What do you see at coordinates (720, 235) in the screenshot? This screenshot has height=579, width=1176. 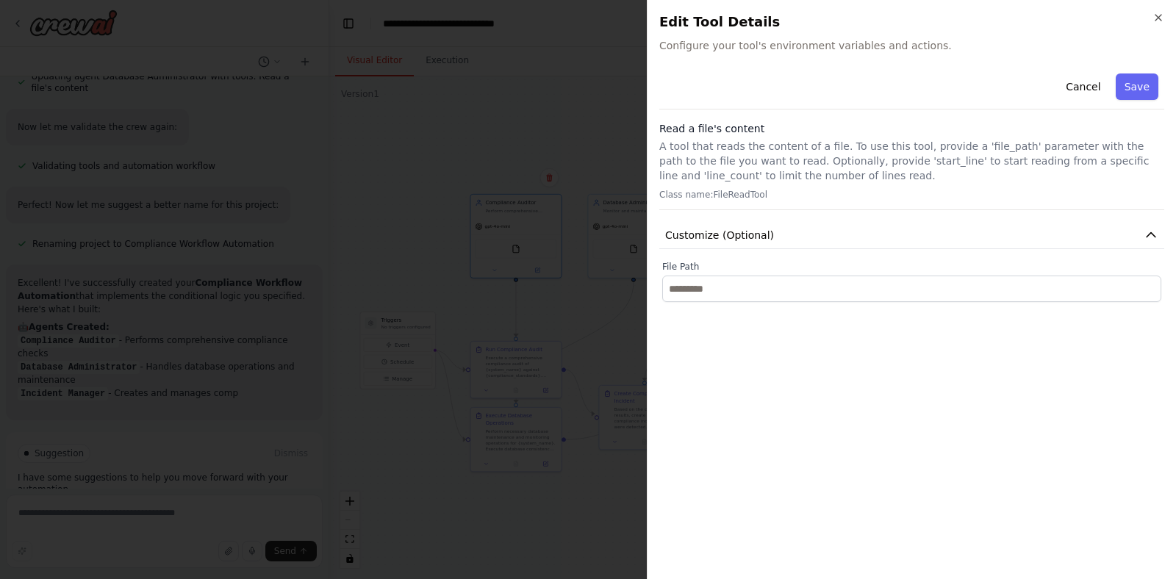 I see `span: Customize (Optional)` at bounding box center [720, 235].